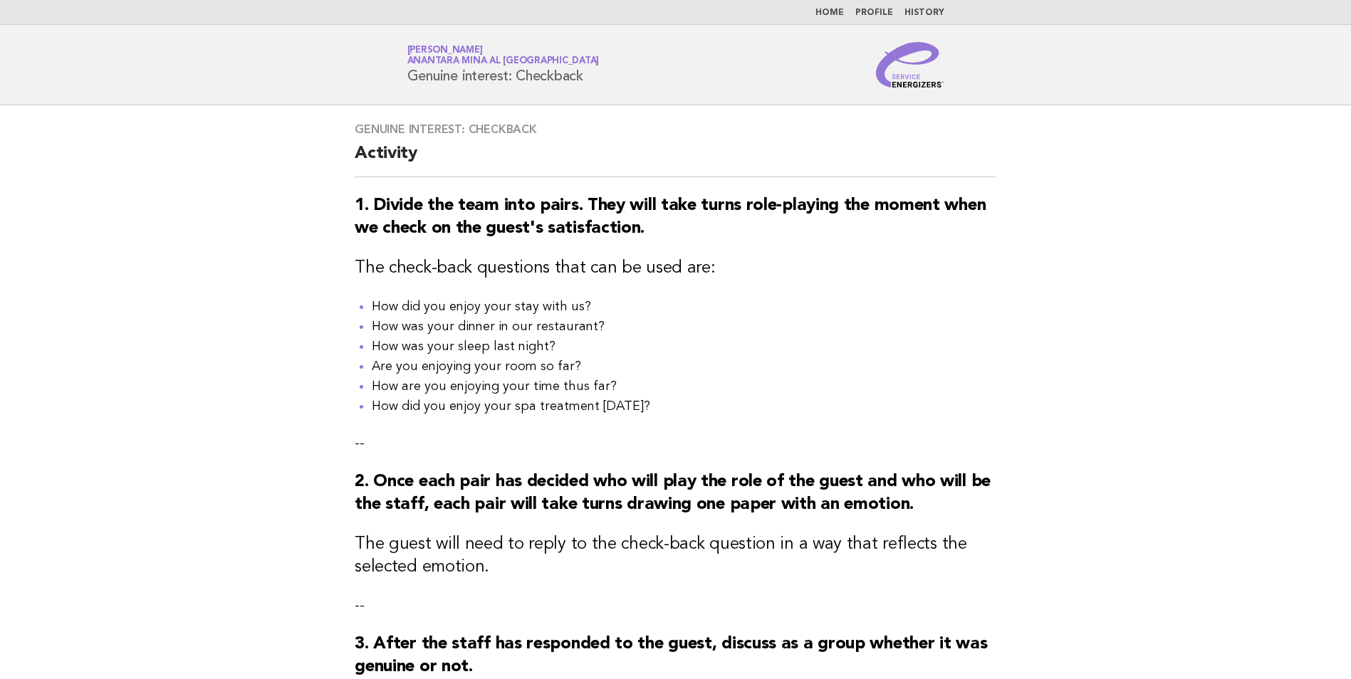  I want to click on a: History, so click(925, 13).